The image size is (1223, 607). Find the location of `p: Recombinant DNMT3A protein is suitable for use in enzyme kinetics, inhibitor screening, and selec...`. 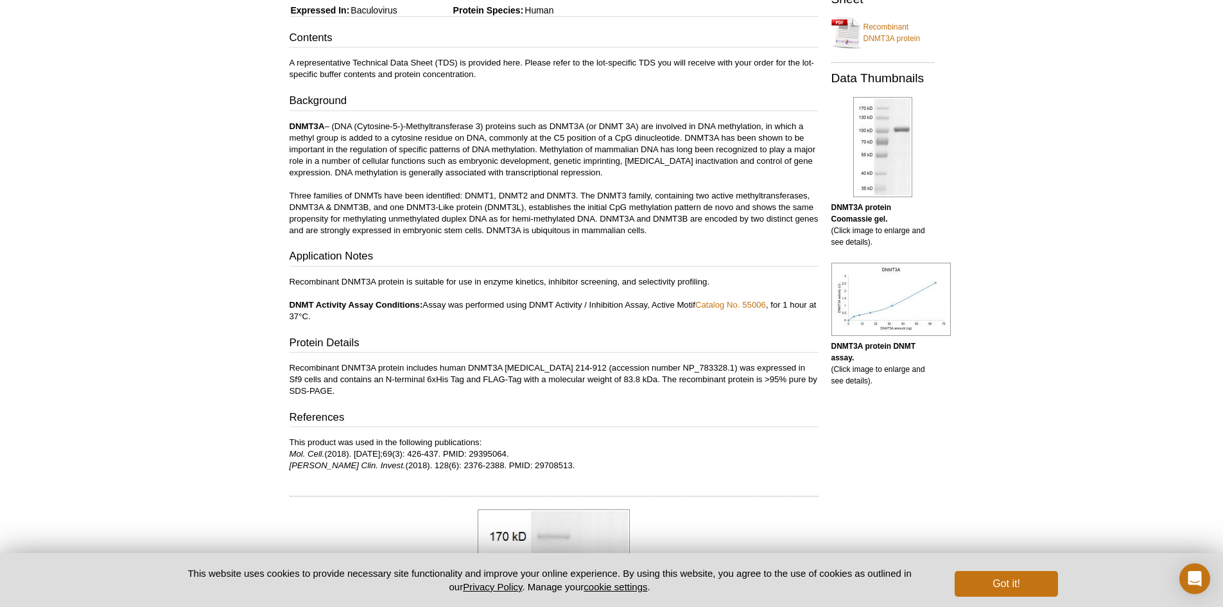

p: Recombinant DNMT3A protein is suitable for use in enzyme kinetics, inhibitor screening, and selec... is located at coordinates (554, 299).